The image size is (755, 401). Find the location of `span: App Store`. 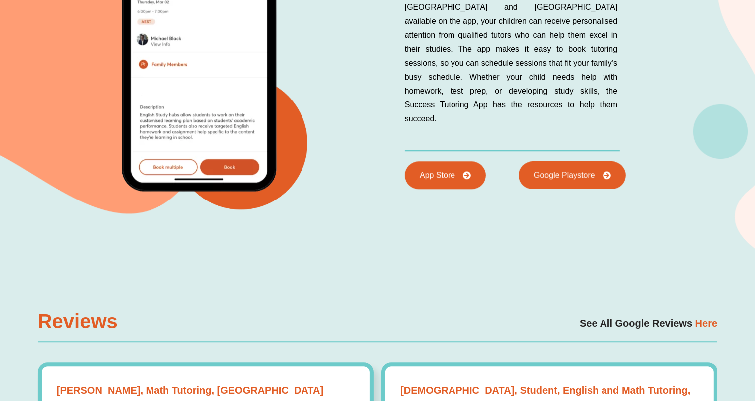

span: App Store is located at coordinates (437, 175).